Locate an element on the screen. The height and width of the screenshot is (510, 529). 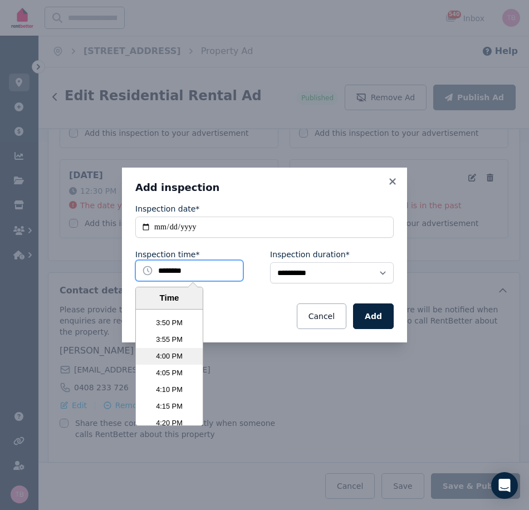
button: Cancel is located at coordinates (321, 316).